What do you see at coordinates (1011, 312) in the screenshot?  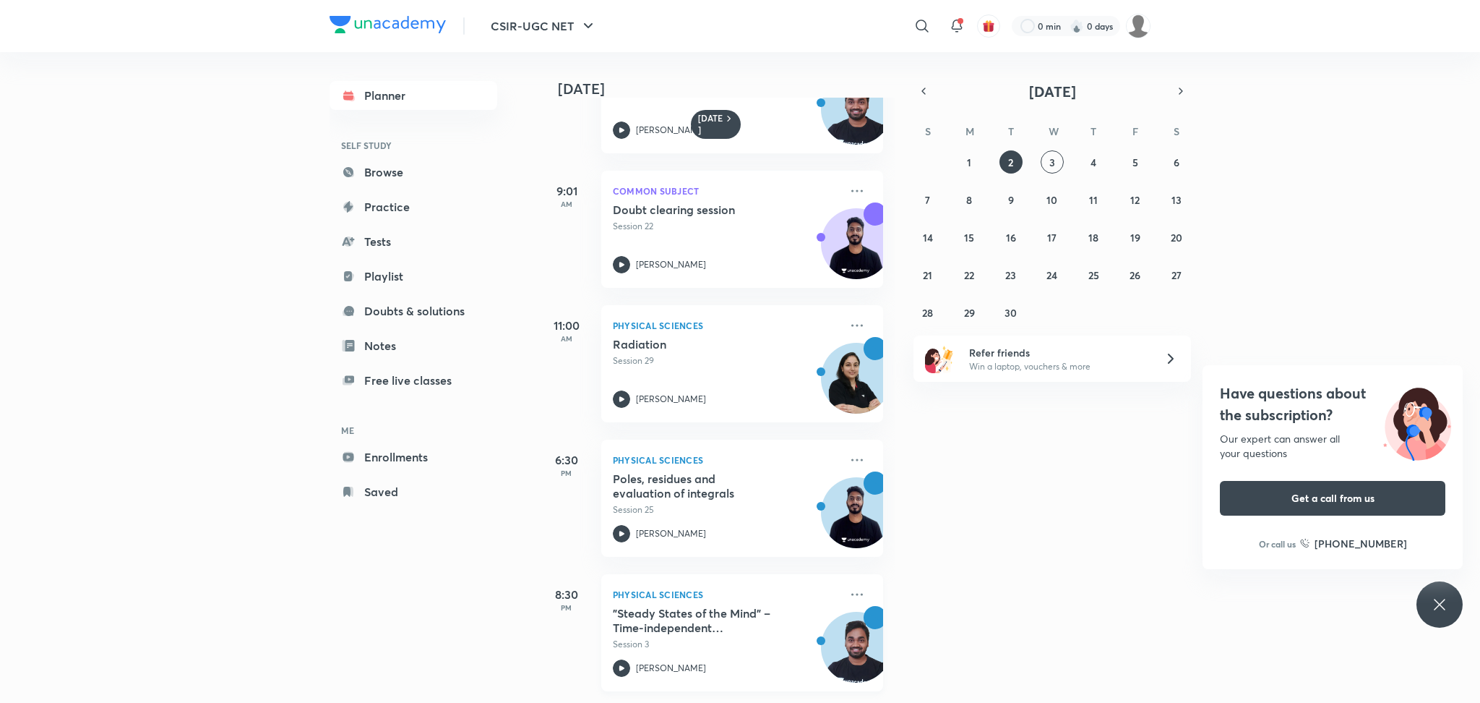 I see `button: September 30, 2025` at bounding box center [1011, 312].